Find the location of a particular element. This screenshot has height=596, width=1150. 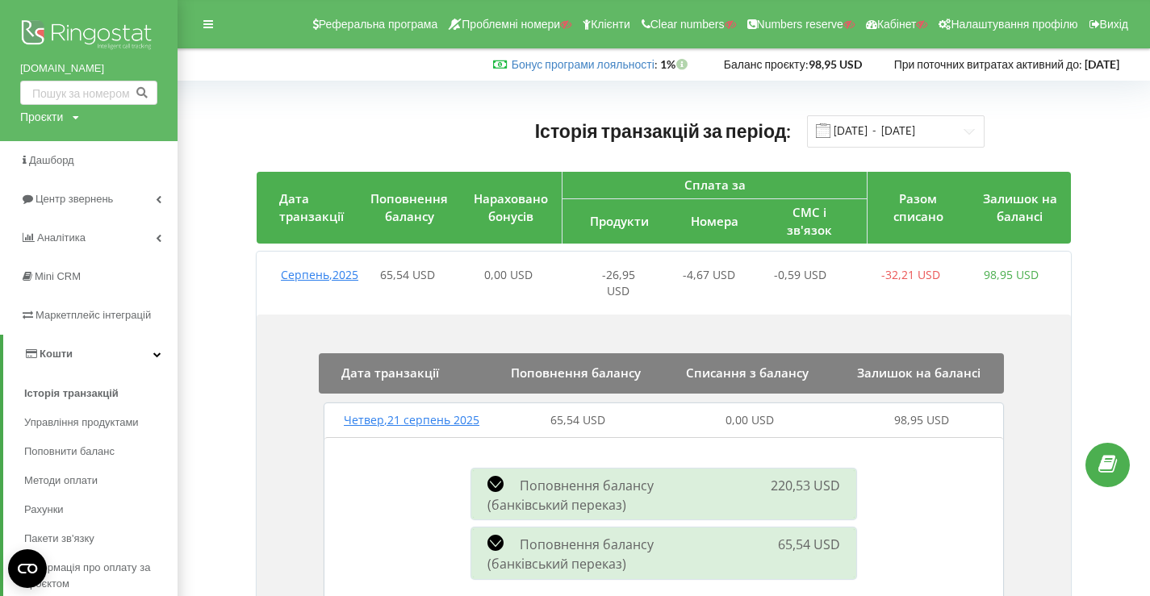

a: Пакети зв'язку is located at coordinates (101, 539).